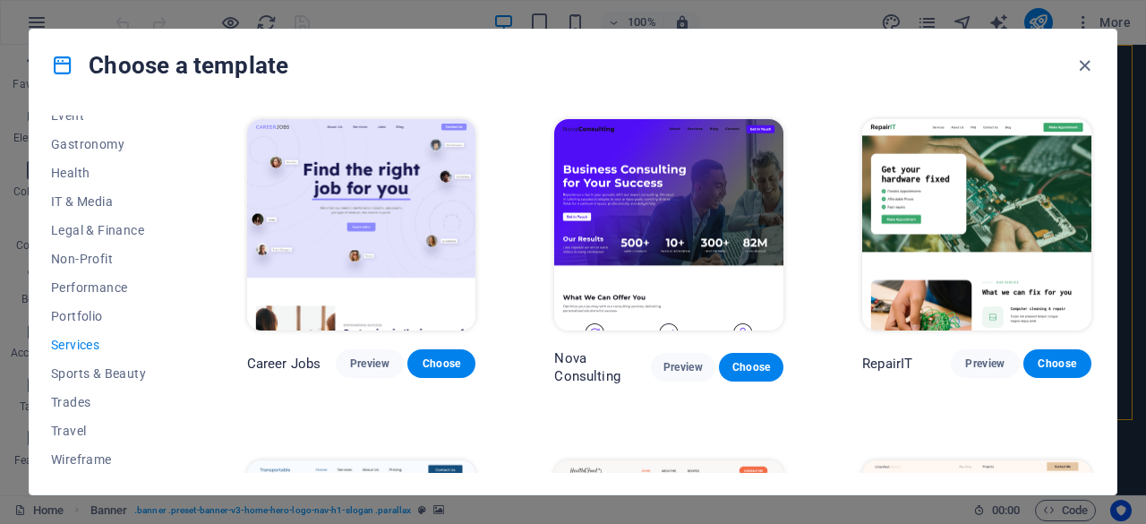  Describe the element at coordinates (109, 144) in the screenshot. I see `span: Gastronomy` at that location.